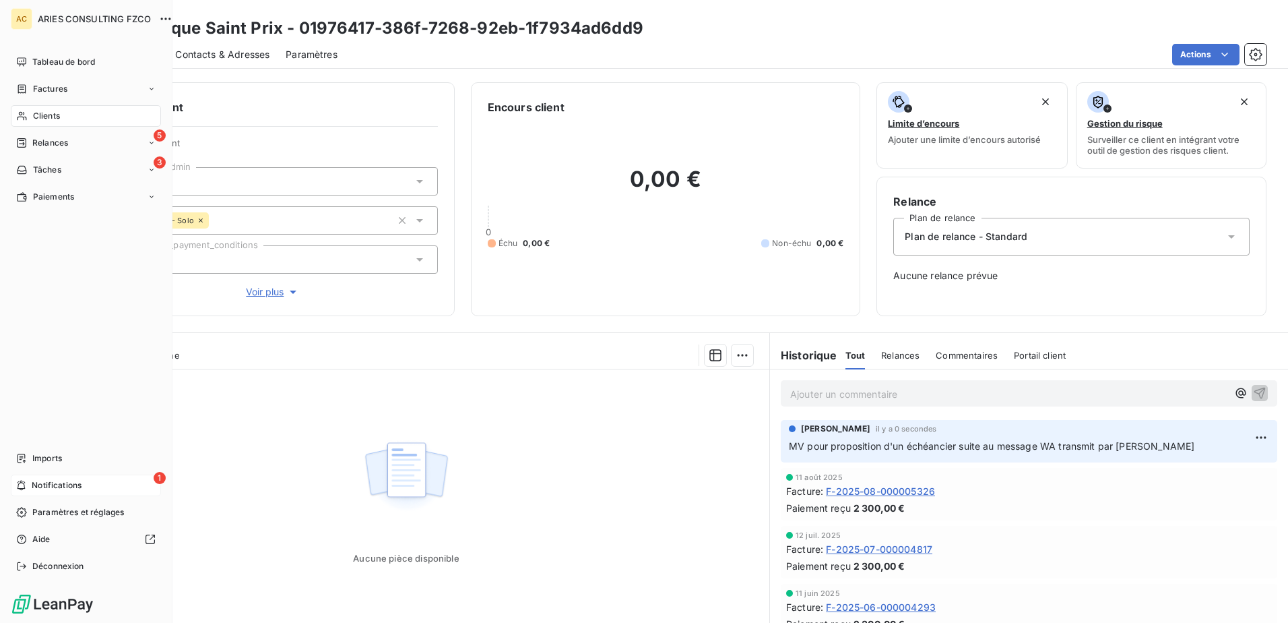 This screenshot has width=1288, height=623. Describe the element at coordinates (214, 220) in the screenshot. I see `input: Ajouter une valeur` at that location.